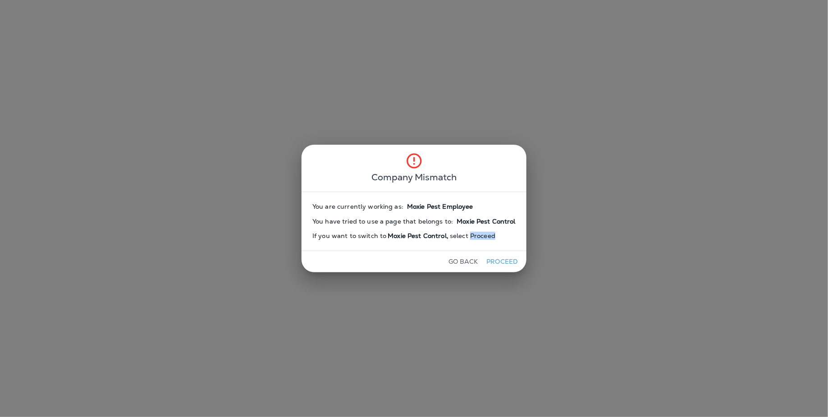 The width and height of the screenshot is (828, 417). What do you see at coordinates (463, 261) in the screenshot?
I see `button: Go Back` at bounding box center [463, 261].